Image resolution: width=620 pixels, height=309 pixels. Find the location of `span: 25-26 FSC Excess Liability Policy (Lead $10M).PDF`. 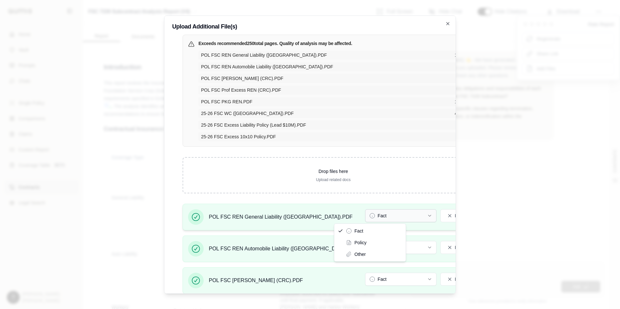

span: 25-26 FSC Excess Liability Policy (Lead $10M).PDF is located at coordinates (327, 125).